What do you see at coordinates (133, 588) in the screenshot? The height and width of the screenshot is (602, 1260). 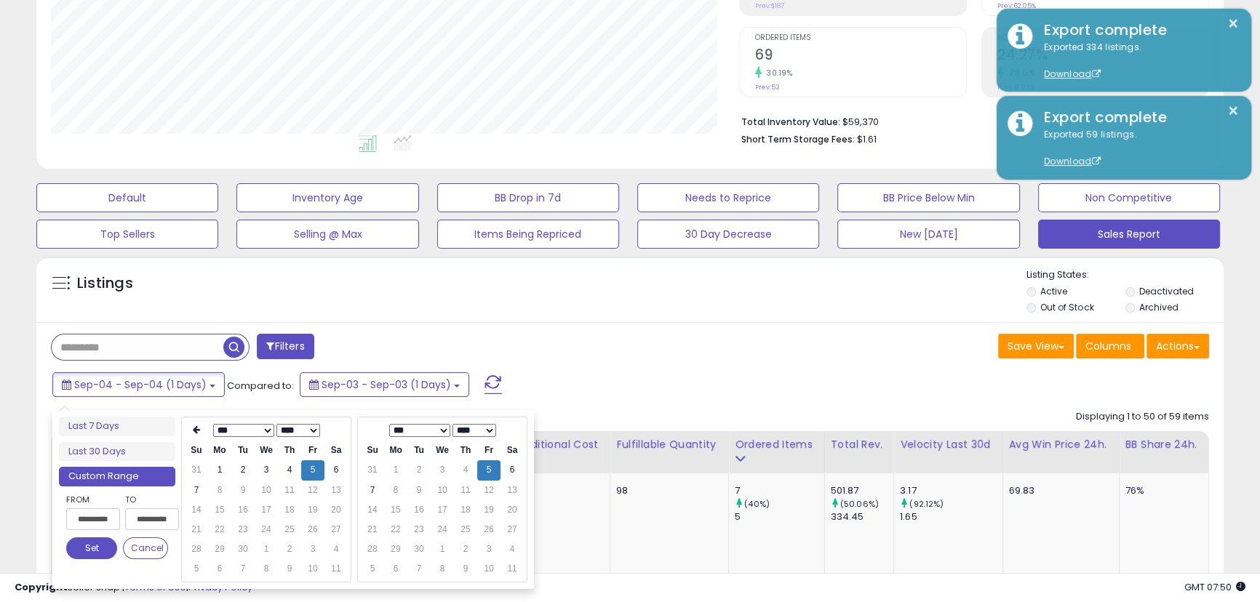 I see `div: seller snap | |` at bounding box center [133, 588].